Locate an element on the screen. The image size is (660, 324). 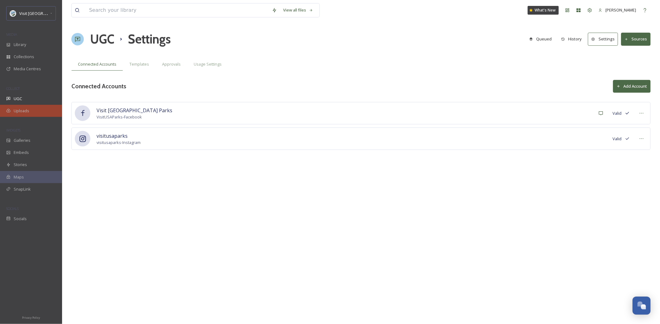
span: Library is located at coordinates (20, 44).